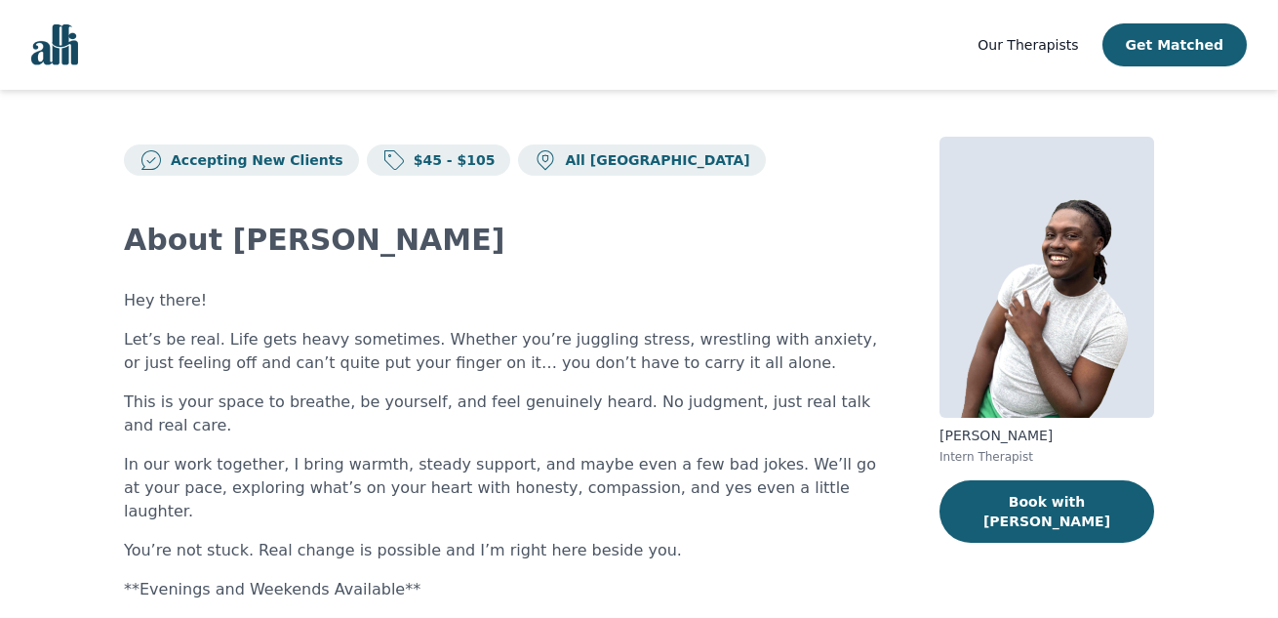 This screenshot has width=1278, height=618. Describe the element at coordinates (451, 160) in the screenshot. I see `p: $45 - $105` at that location.